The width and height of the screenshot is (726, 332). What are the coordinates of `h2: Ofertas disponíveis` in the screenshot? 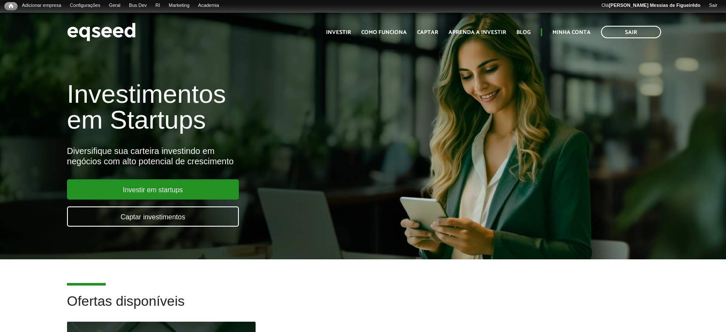 It's located at (363, 307).